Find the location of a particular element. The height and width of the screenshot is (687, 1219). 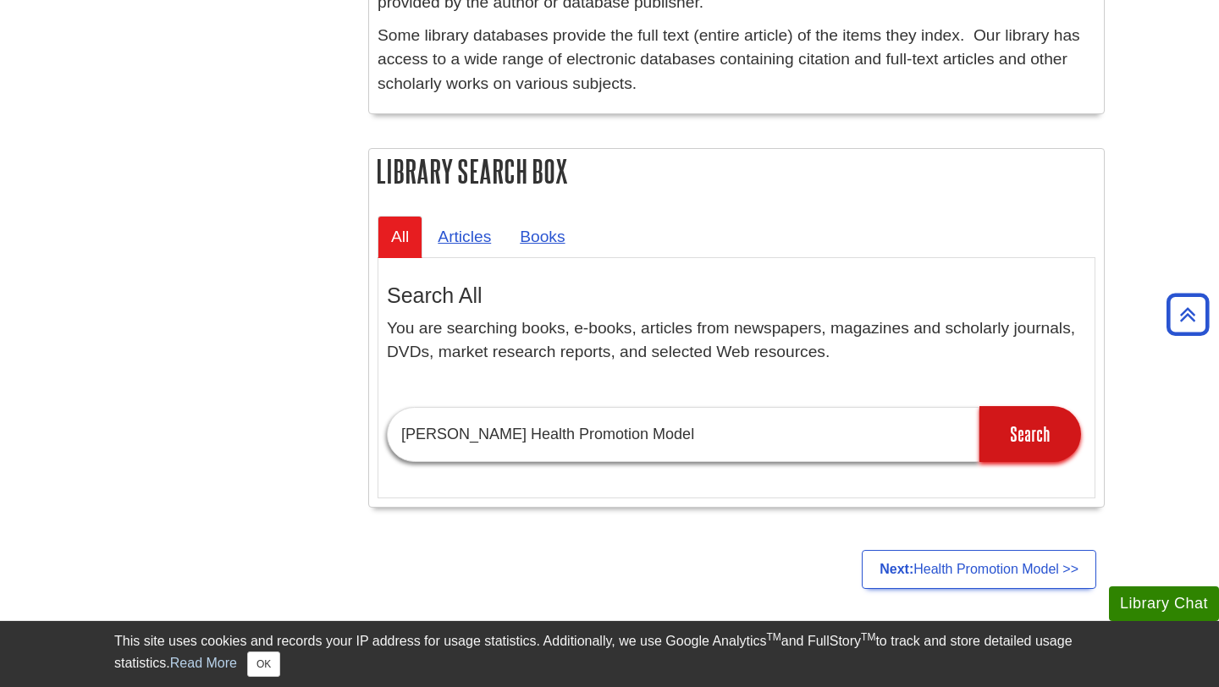

a: Read More is located at coordinates (203, 663).